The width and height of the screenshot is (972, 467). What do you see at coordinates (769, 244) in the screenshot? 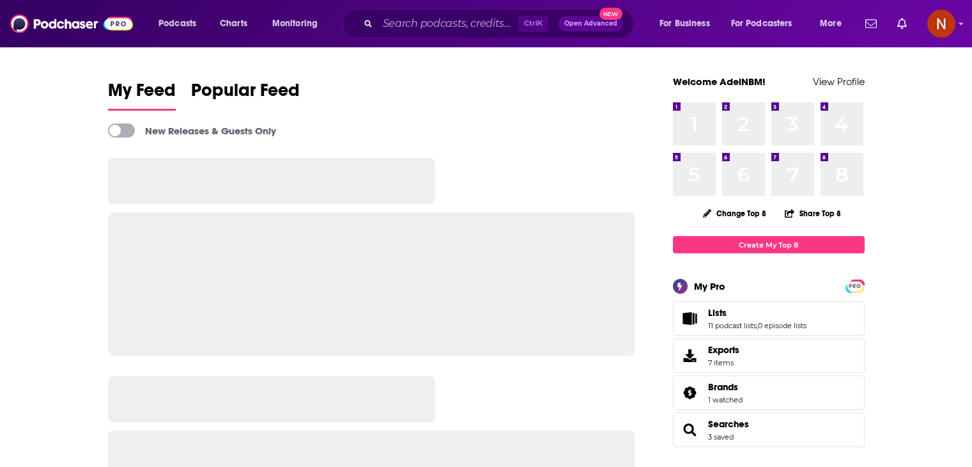
I see `a: Create My Top 8` at bounding box center [769, 244].